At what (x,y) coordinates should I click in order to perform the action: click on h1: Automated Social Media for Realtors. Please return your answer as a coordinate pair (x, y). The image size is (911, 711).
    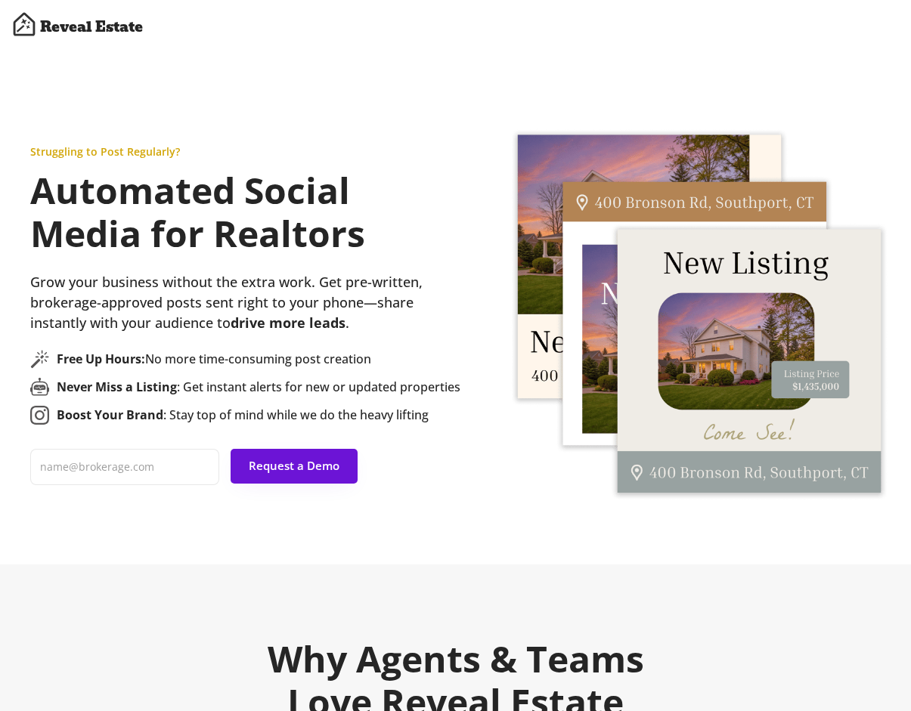
    Looking at the image, I should click on (247, 212).